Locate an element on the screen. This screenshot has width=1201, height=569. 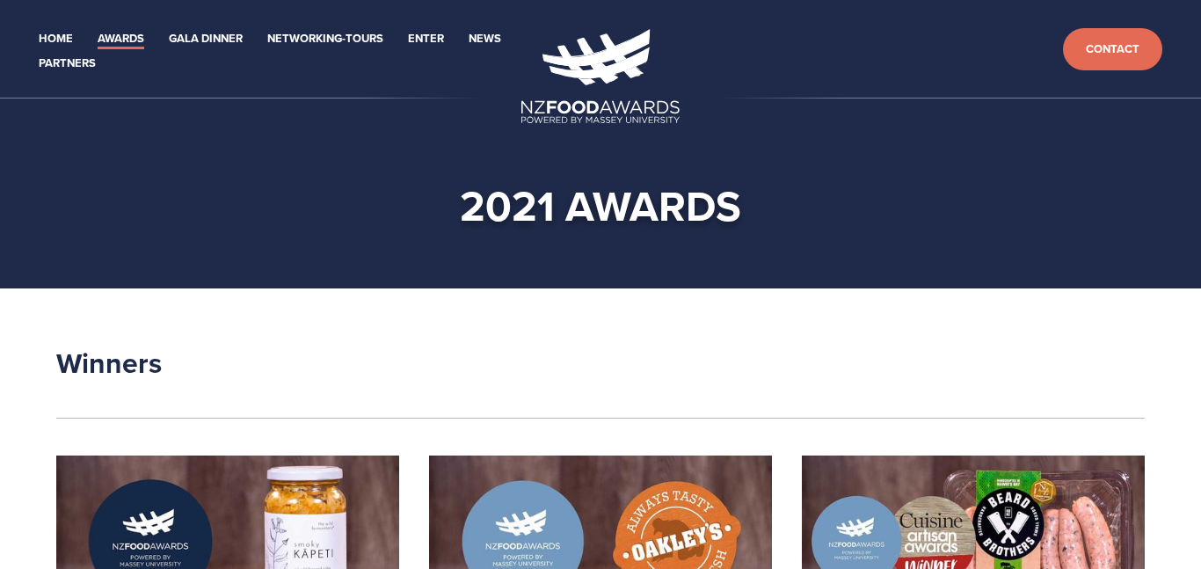
a: Gala Dinner is located at coordinates (206, 39).